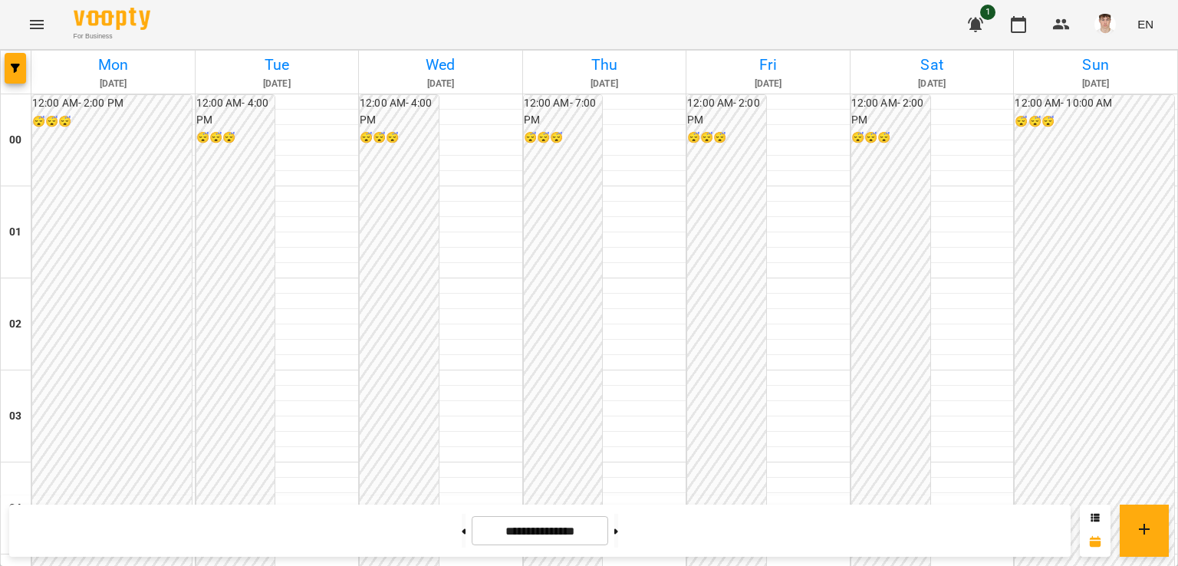 This screenshot has width=1178, height=566. I want to click on h6: Sat, so click(932, 64).